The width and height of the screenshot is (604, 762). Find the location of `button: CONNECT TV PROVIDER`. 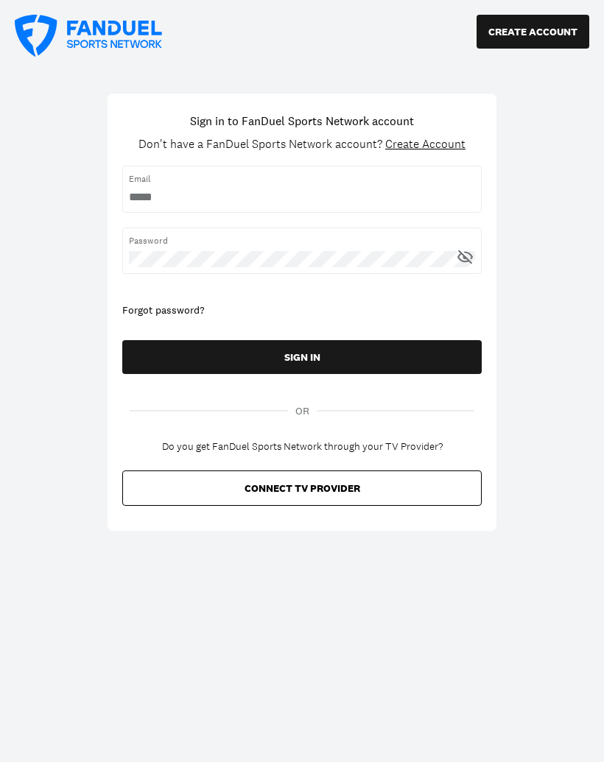

button: CONNECT TV PROVIDER is located at coordinates (302, 488).